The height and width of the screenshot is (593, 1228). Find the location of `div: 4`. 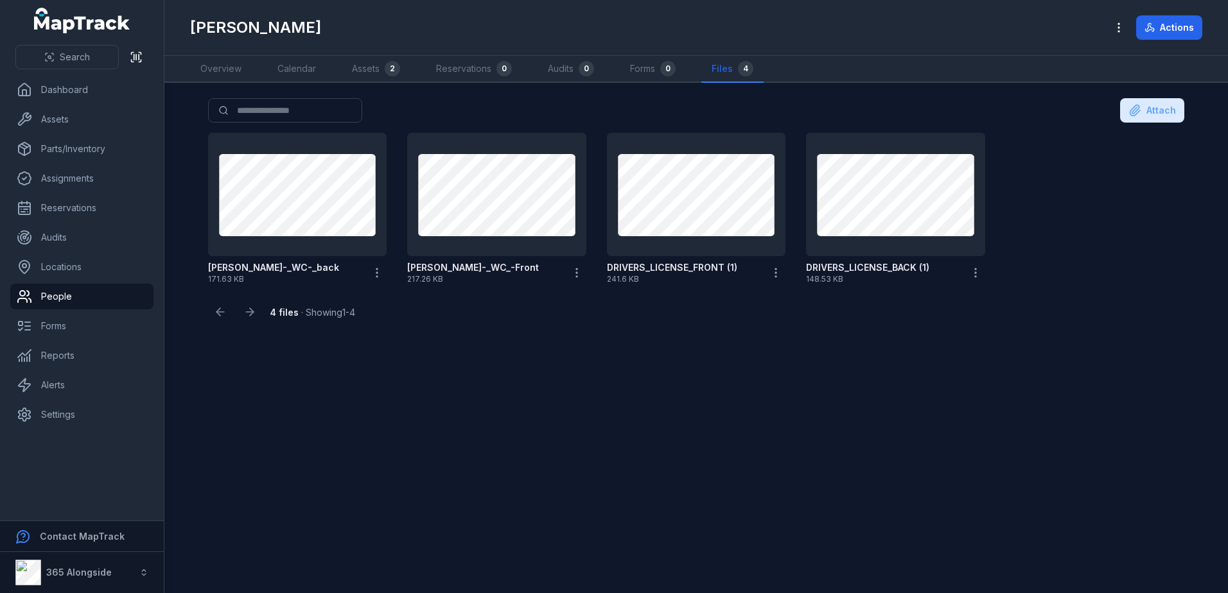

div: 4 is located at coordinates (745, 69).